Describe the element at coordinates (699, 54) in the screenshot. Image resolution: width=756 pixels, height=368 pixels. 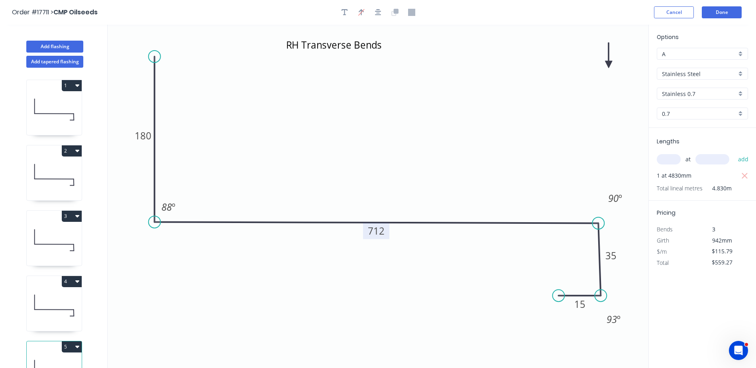
I see `input: Price level` at that location.